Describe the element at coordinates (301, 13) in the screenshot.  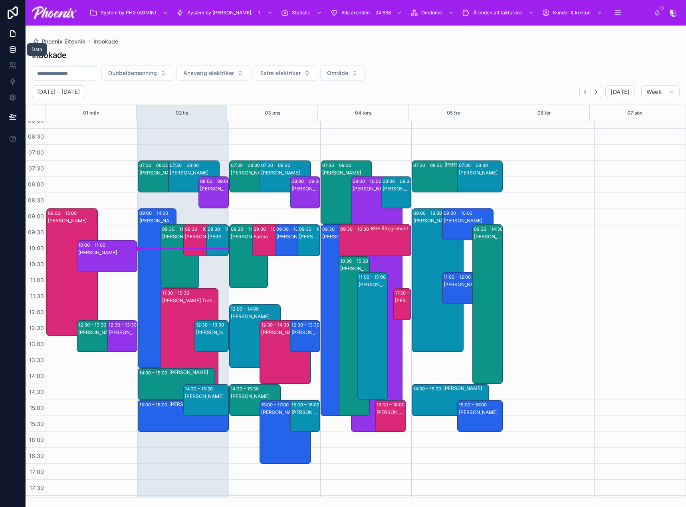
I see `span: Statistik` at that location.